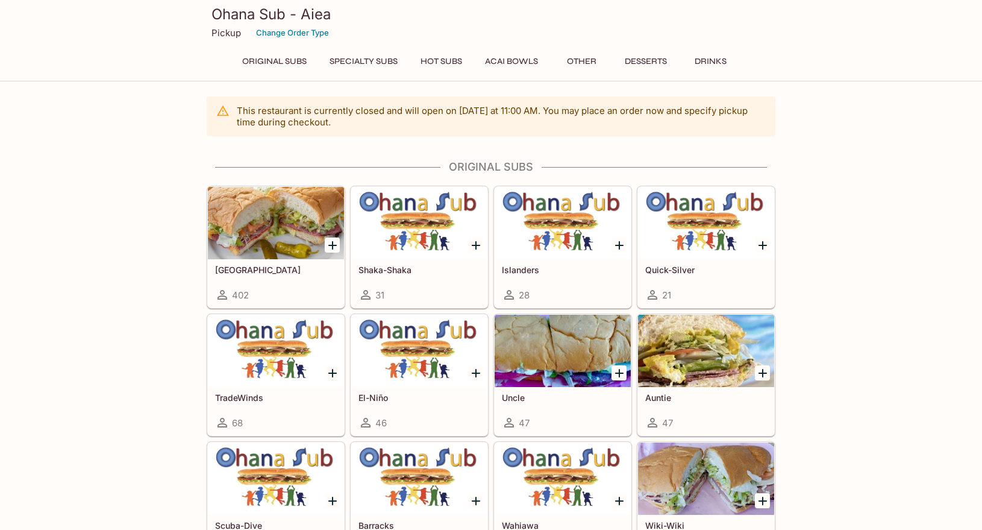 The height and width of the screenshot is (530, 982). Describe the element at coordinates (419, 223) in the screenshot. I see `div: Shaka-Shaka` at that location.